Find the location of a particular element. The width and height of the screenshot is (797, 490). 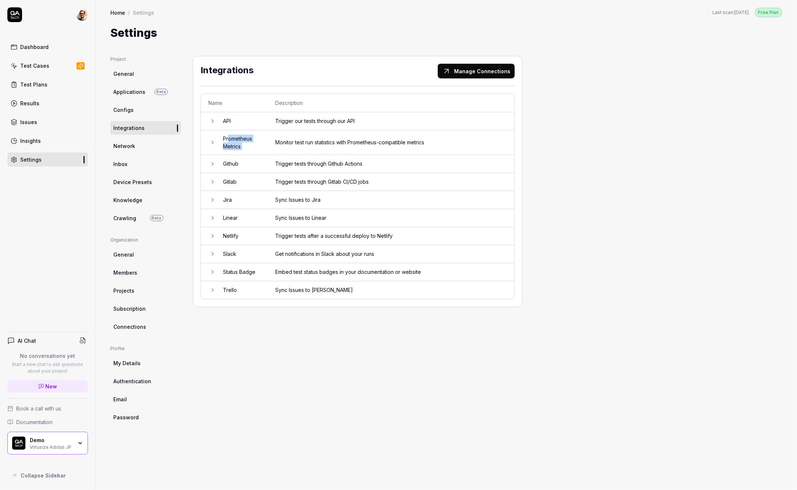

td: Get notifications in Slack about your runs is located at coordinates (391, 254).